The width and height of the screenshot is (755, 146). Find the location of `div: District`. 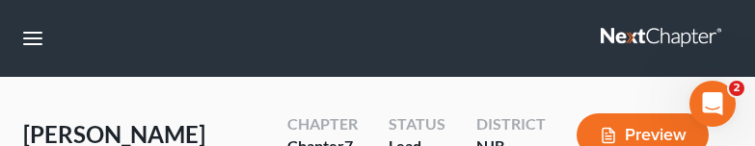

div: District is located at coordinates (511, 124).